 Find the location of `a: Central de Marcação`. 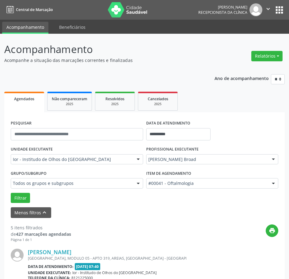

a: Central de Marcação is located at coordinates (29, 10).